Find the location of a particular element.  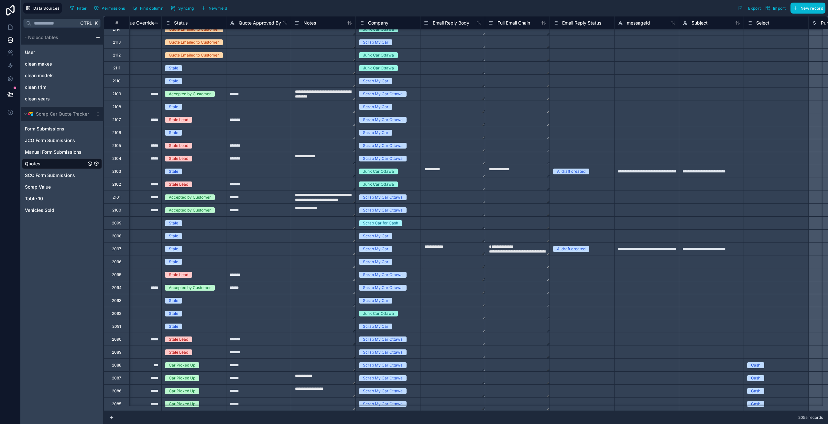

div: 2100 is located at coordinates (117, 210).